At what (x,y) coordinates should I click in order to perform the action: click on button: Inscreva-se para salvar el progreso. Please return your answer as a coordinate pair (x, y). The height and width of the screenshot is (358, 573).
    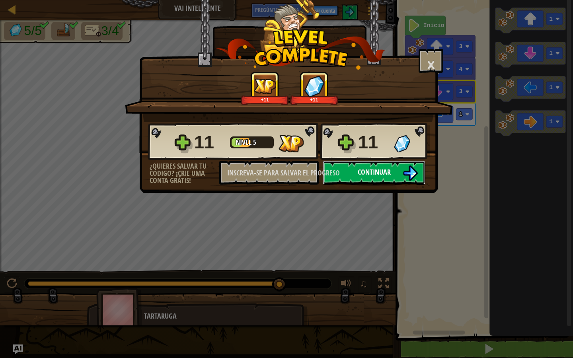
    Looking at the image, I should click on (269, 173).